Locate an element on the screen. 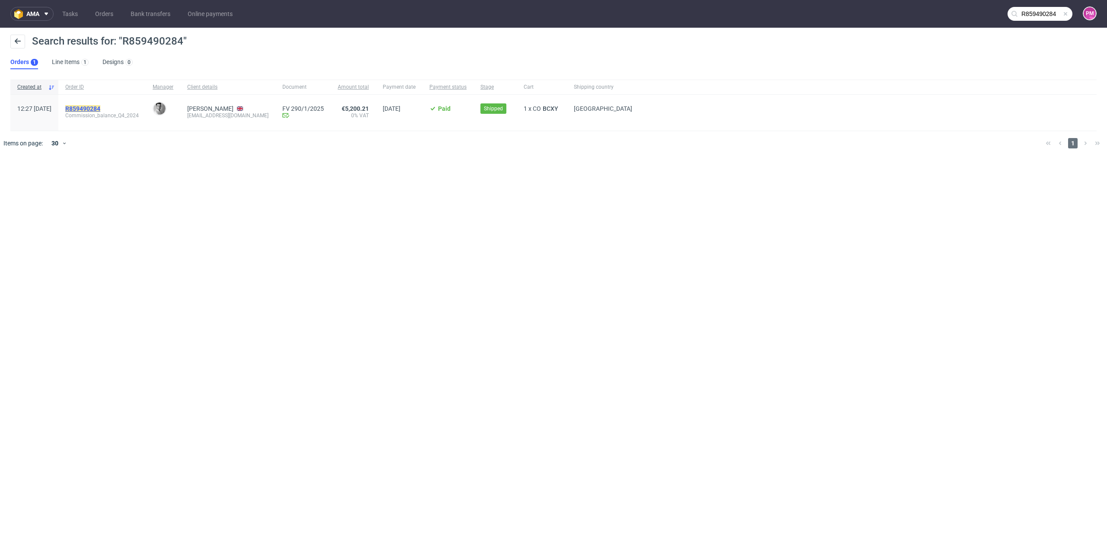 This screenshot has width=1107, height=550. span: Amount total is located at coordinates (353, 87).